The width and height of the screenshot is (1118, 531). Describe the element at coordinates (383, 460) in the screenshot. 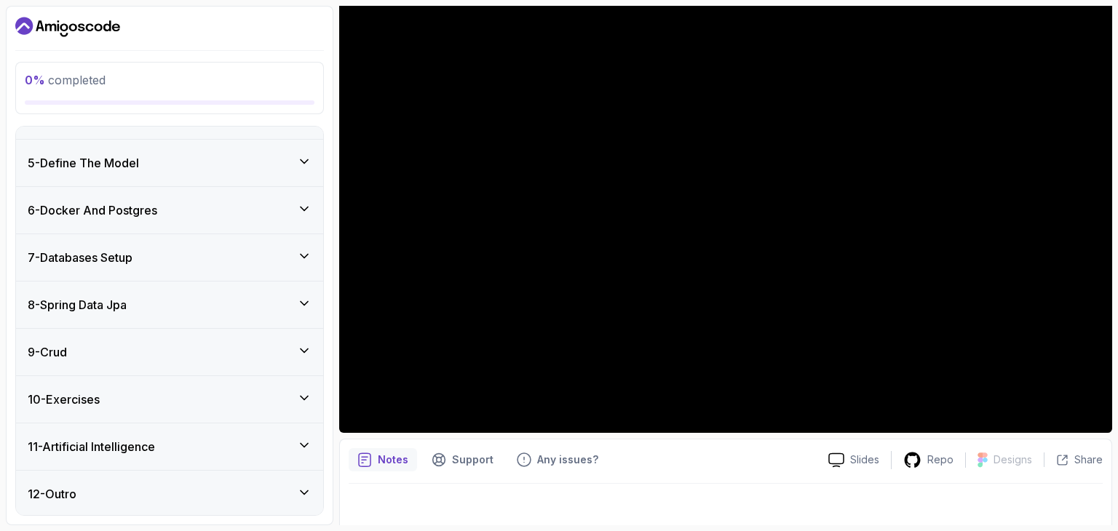

I see `button: notes button` at that location.